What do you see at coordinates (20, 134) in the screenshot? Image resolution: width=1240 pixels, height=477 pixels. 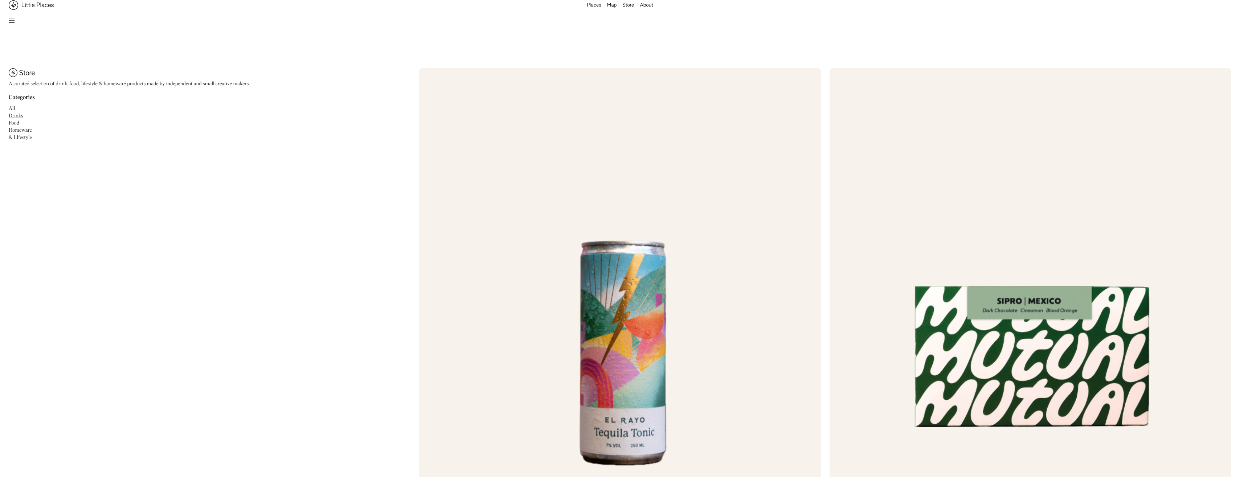 I see `a: Homeware & LIfestyle` at bounding box center [20, 134].